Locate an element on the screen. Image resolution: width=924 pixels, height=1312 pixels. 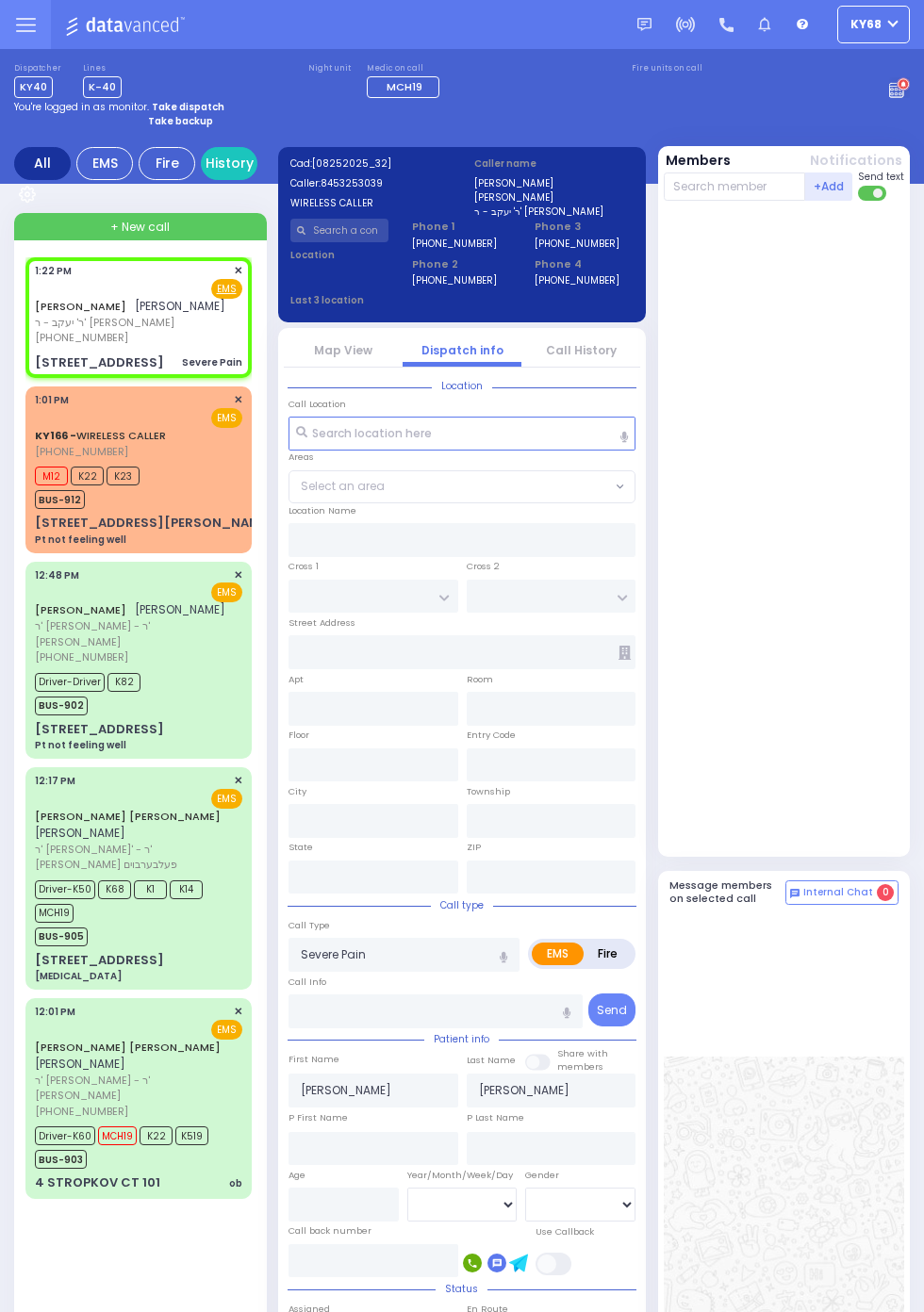
span: Phone 3 is located at coordinates (584, 227).